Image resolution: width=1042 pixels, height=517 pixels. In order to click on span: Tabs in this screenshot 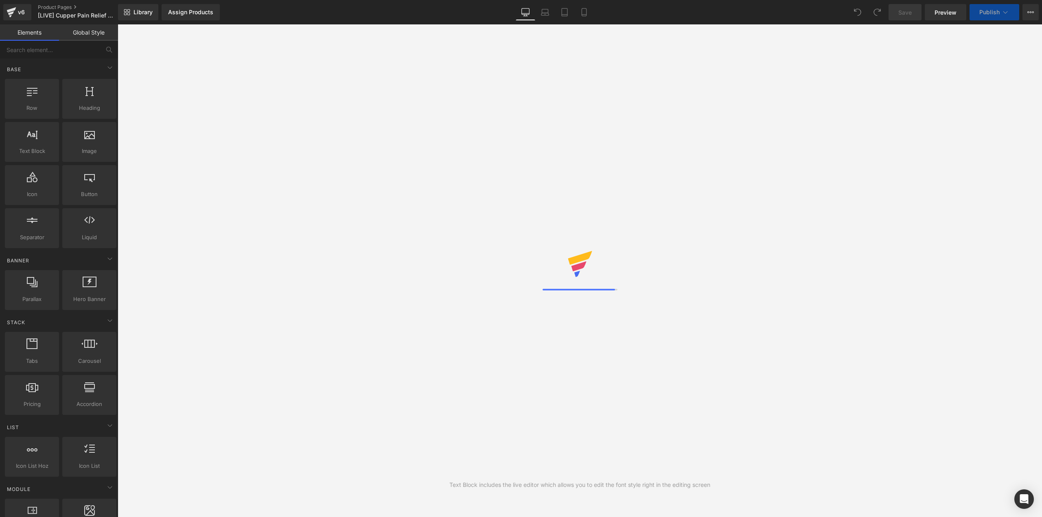, I will do `click(32, 361)`.